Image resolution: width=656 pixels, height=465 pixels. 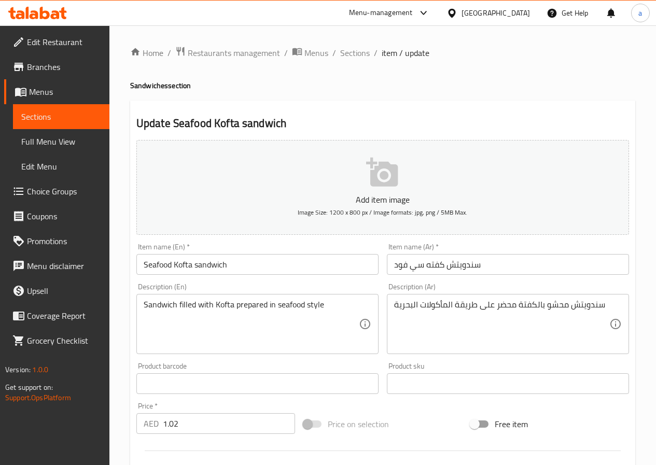 What do you see at coordinates (18, 370) in the screenshot?
I see `span: Version:` at bounding box center [18, 370].